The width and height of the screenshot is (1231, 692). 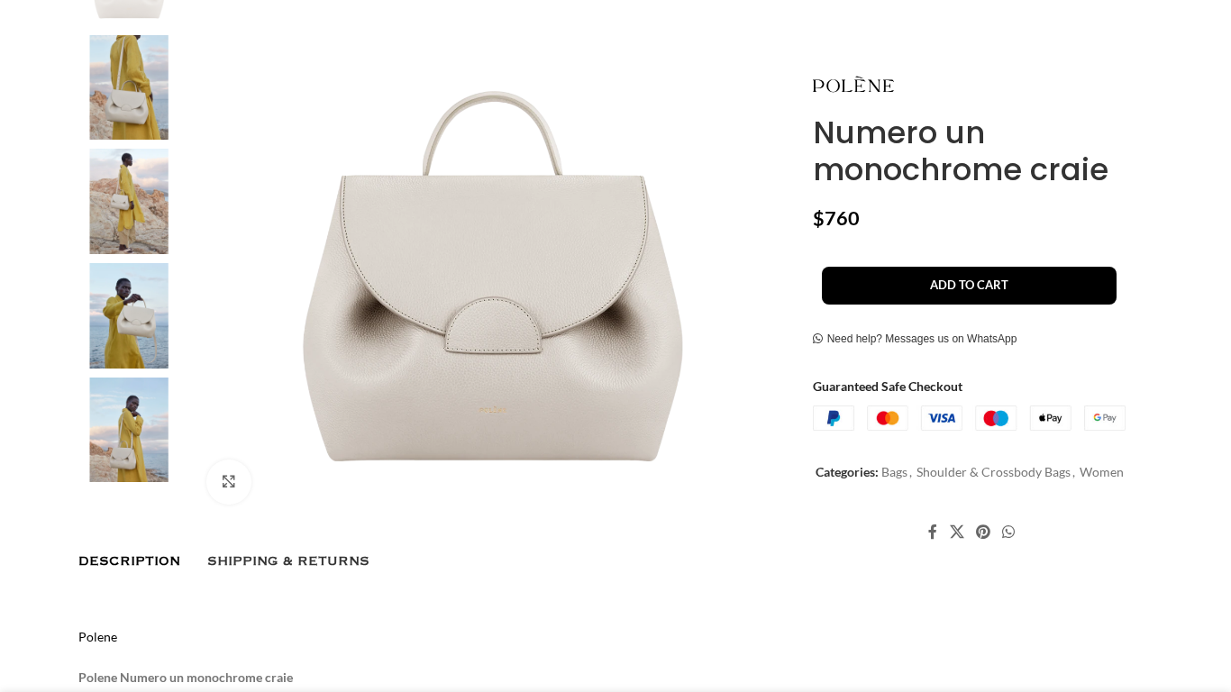 I want to click on img: Polene bag, so click(x=129, y=87).